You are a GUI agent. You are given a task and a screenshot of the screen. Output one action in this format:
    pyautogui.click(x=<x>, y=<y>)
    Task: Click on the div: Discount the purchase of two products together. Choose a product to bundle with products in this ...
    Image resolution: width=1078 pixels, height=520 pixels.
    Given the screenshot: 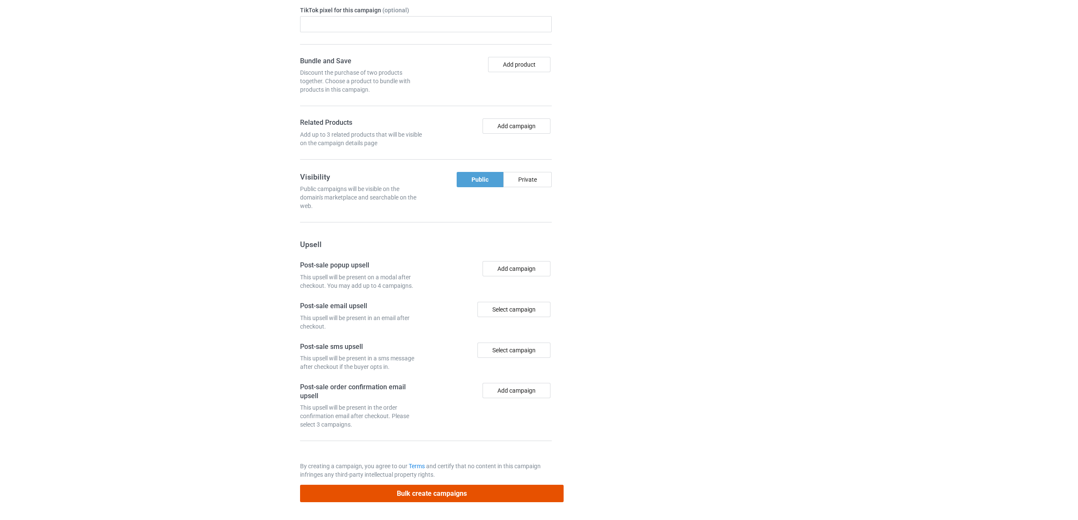 What is the action you would take?
    pyautogui.click(x=362, y=81)
    